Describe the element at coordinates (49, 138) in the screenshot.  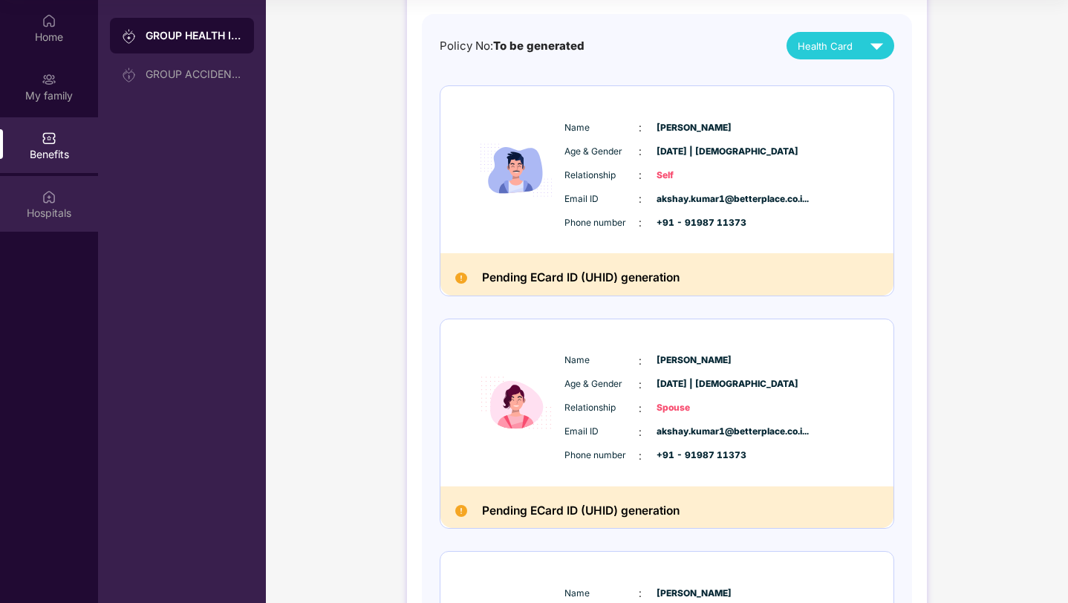
I see `img: svg+xml;base64,PHN2ZyBpZD0iQmVuZWZpdHMiIHhtbG5zPSJodHRwOi8vd3d3LnczLm9yZy8yMDAwL3N2ZyIgd2lkdGg9Ij...` at that location.